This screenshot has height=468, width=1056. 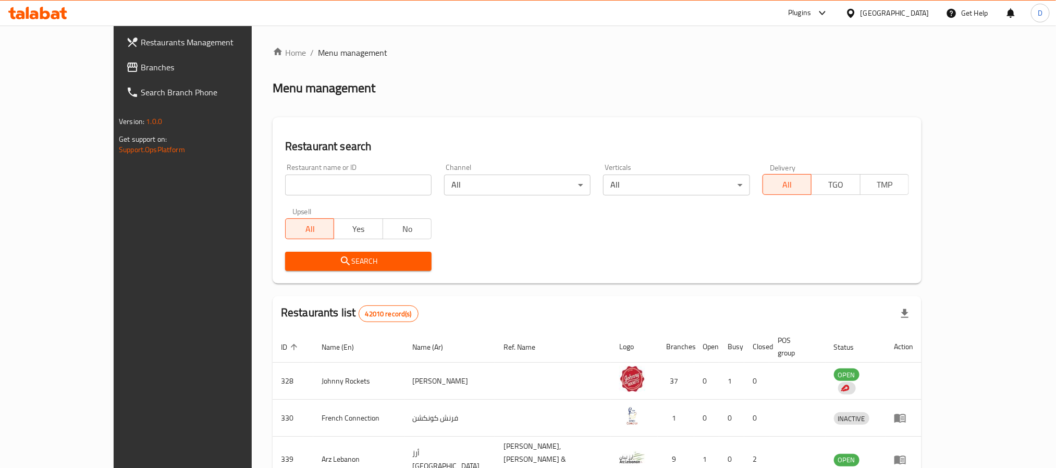 I want to click on img: Johnny Rockets, so click(x=632, y=379).